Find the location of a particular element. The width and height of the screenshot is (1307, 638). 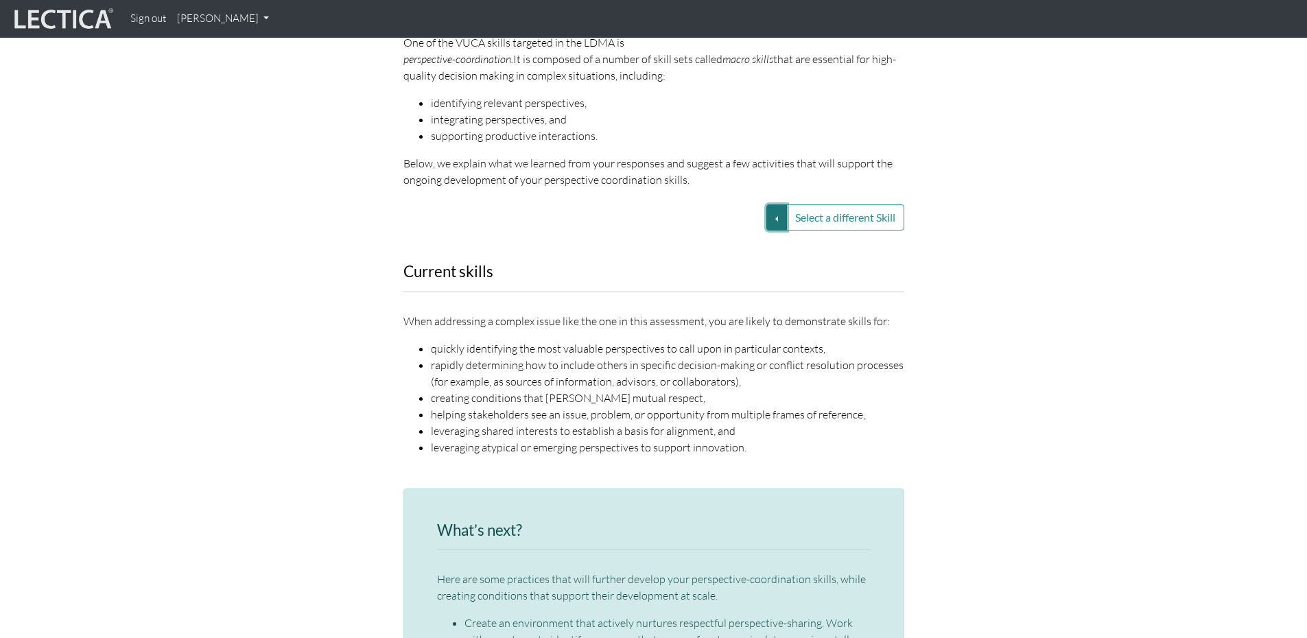

li: quickly identifying the most valuable perspectives to call upon in particular contexts, is located at coordinates (668, 349).